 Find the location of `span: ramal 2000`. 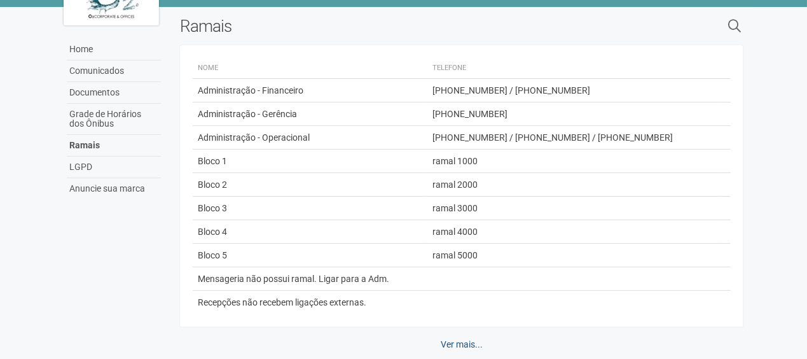

span: ramal 2000 is located at coordinates (455, 184).